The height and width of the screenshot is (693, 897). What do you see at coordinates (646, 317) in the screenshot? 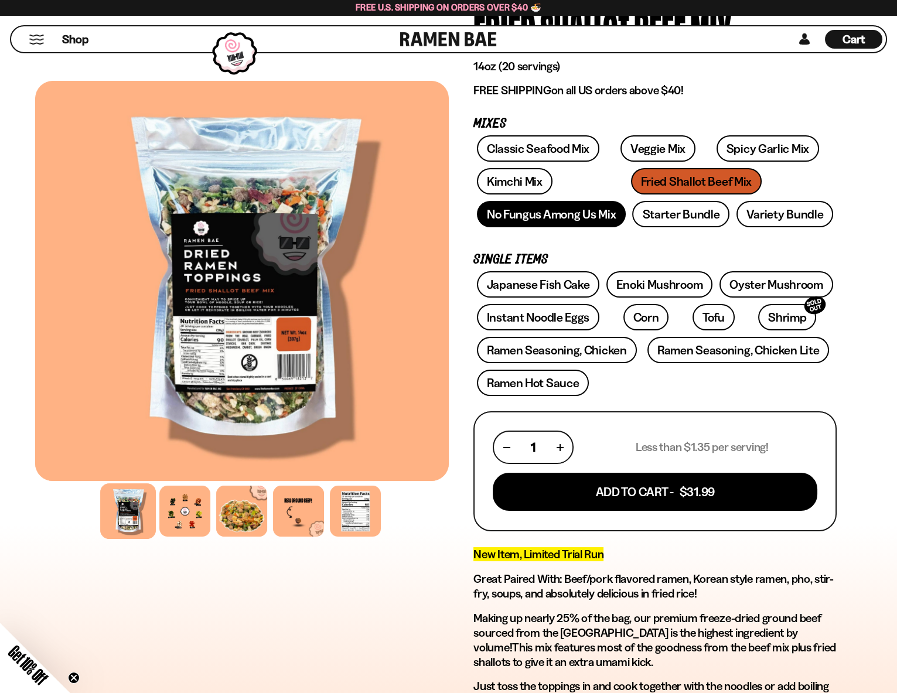
I see `a: Corn` at bounding box center [646, 317].